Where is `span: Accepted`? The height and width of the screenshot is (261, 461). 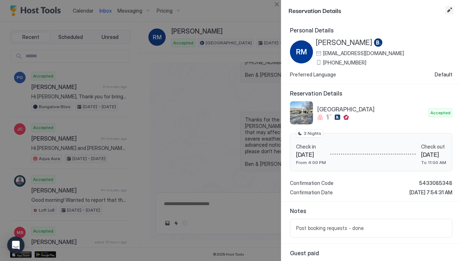
span: Accepted is located at coordinates (441, 113).